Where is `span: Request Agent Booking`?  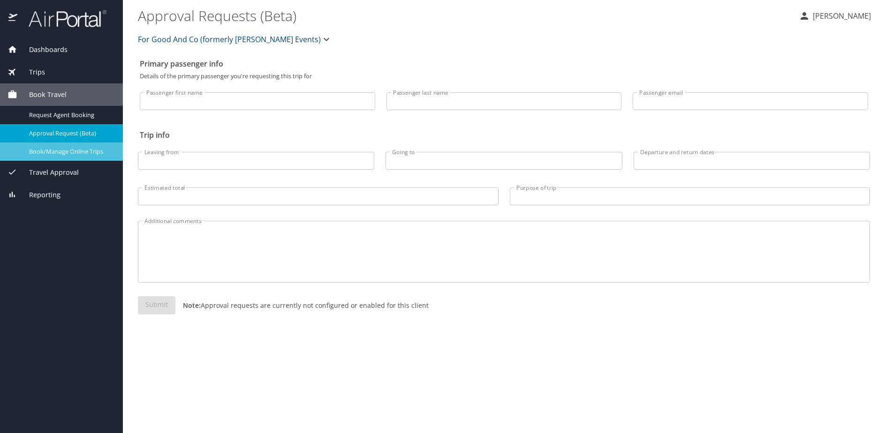
span: Request Agent Booking is located at coordinates (70, 115).